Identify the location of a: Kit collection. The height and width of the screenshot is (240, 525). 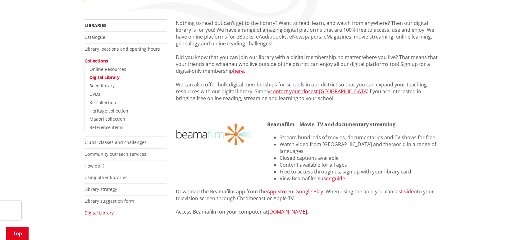
(103, 102).